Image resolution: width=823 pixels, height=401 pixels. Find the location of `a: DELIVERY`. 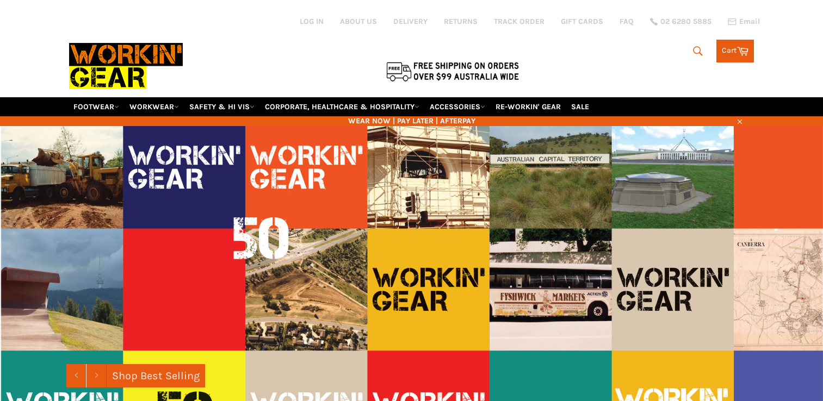

a: DELIVERY is located at coordinates (410, 21).